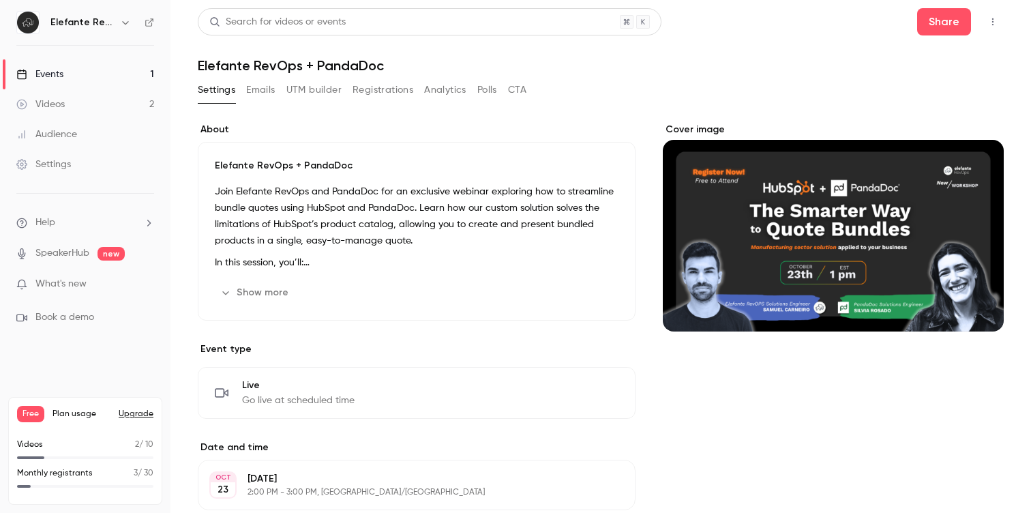 This screenshot has height=513, width=1031. What do you see at coordinates (65, 317) in the screenshot?
I see `span: Book a demo` at bounding box center [65, 317].